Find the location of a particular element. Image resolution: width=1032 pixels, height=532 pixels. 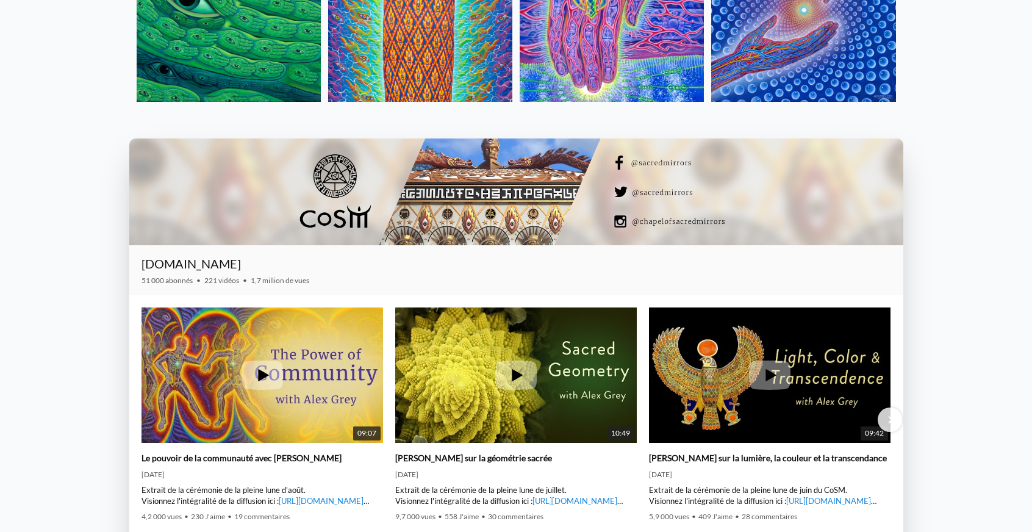

font: 221 vidéos is located at coordinates (221, 280).